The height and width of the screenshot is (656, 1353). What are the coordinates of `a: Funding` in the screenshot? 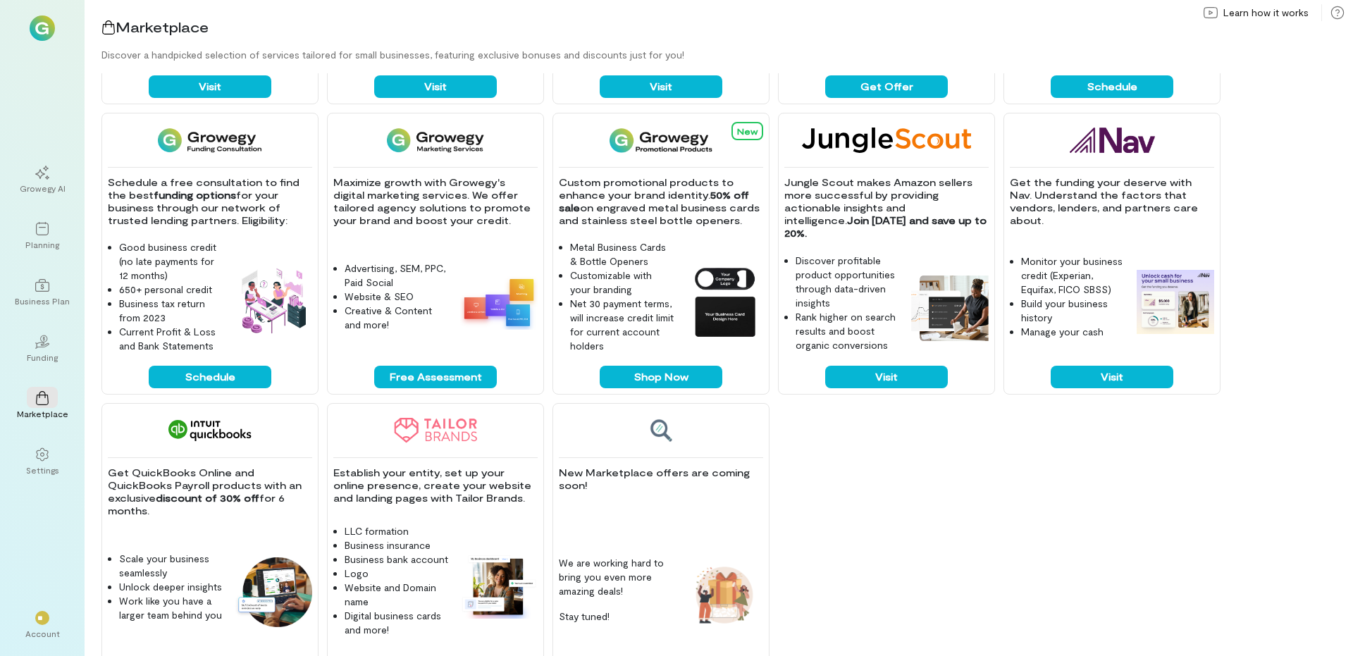 It's located at (42, 349).